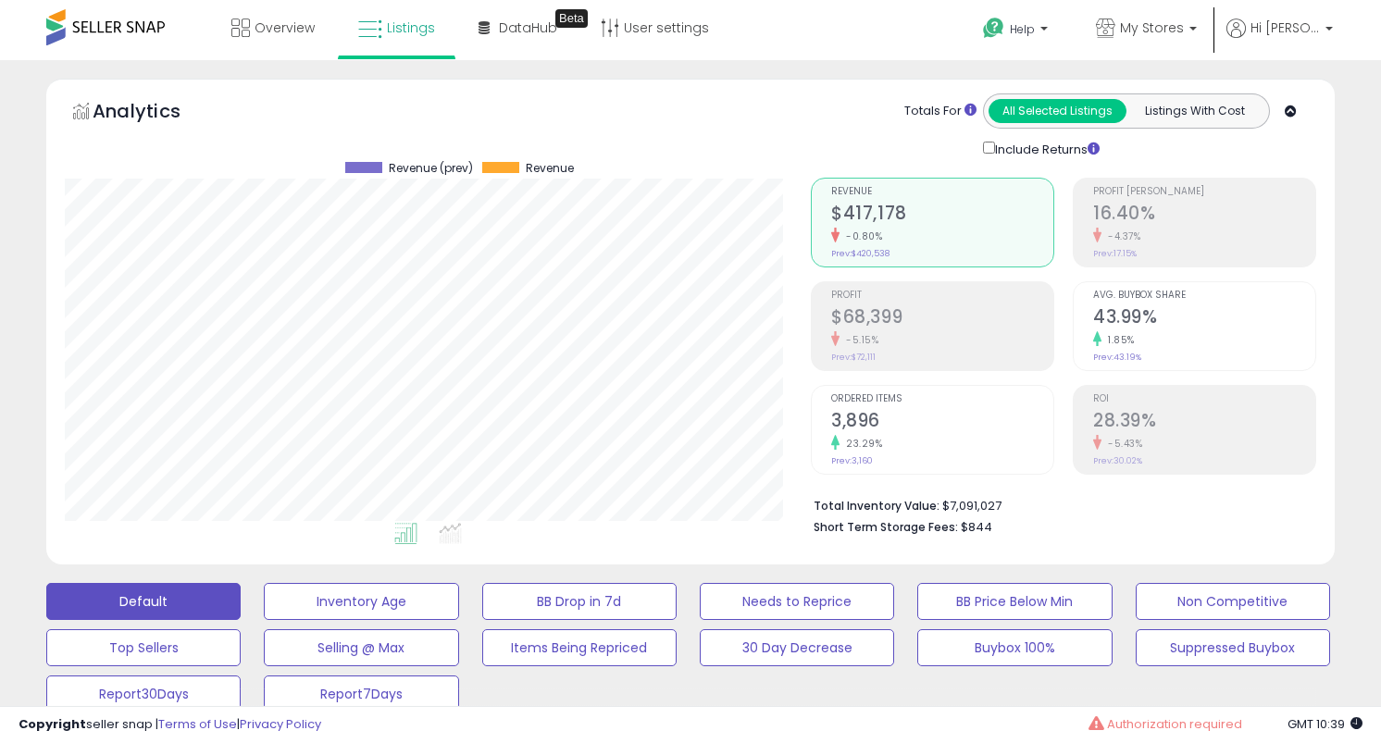 The image size is (1381, 743). What do you see at coordinates (1151, 28) in the screenshot?
I see `span: My Stores` at bounding box center [1151, 28].